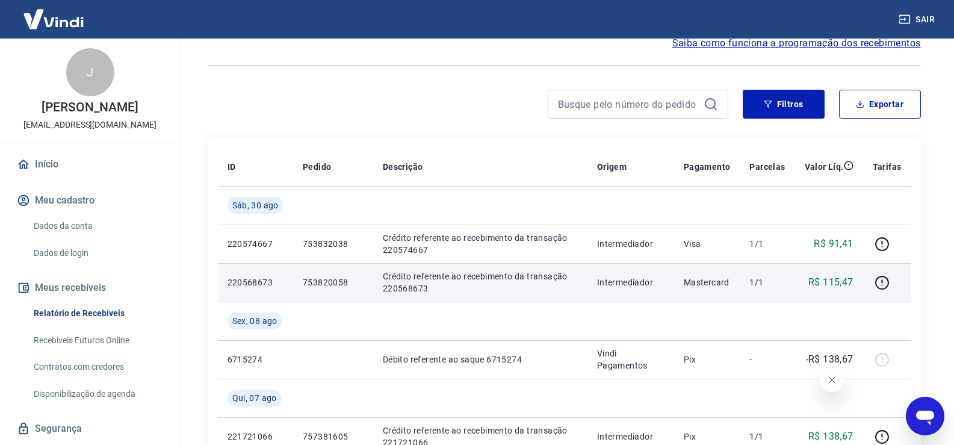  What do you see at coordinates (707, 167) in the screenshot?
I see `p: Pagamento` at bounding box center [707, 167].